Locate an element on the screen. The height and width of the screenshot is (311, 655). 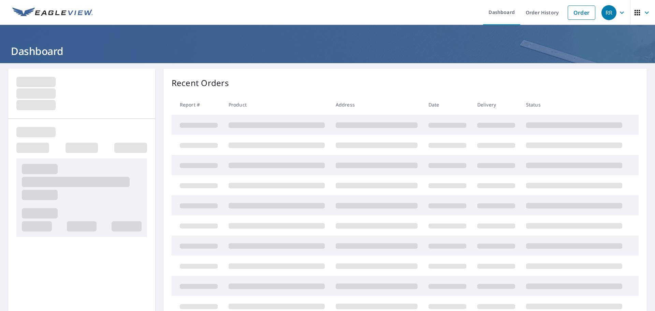
th: Product is located at coordinates (277, 104).